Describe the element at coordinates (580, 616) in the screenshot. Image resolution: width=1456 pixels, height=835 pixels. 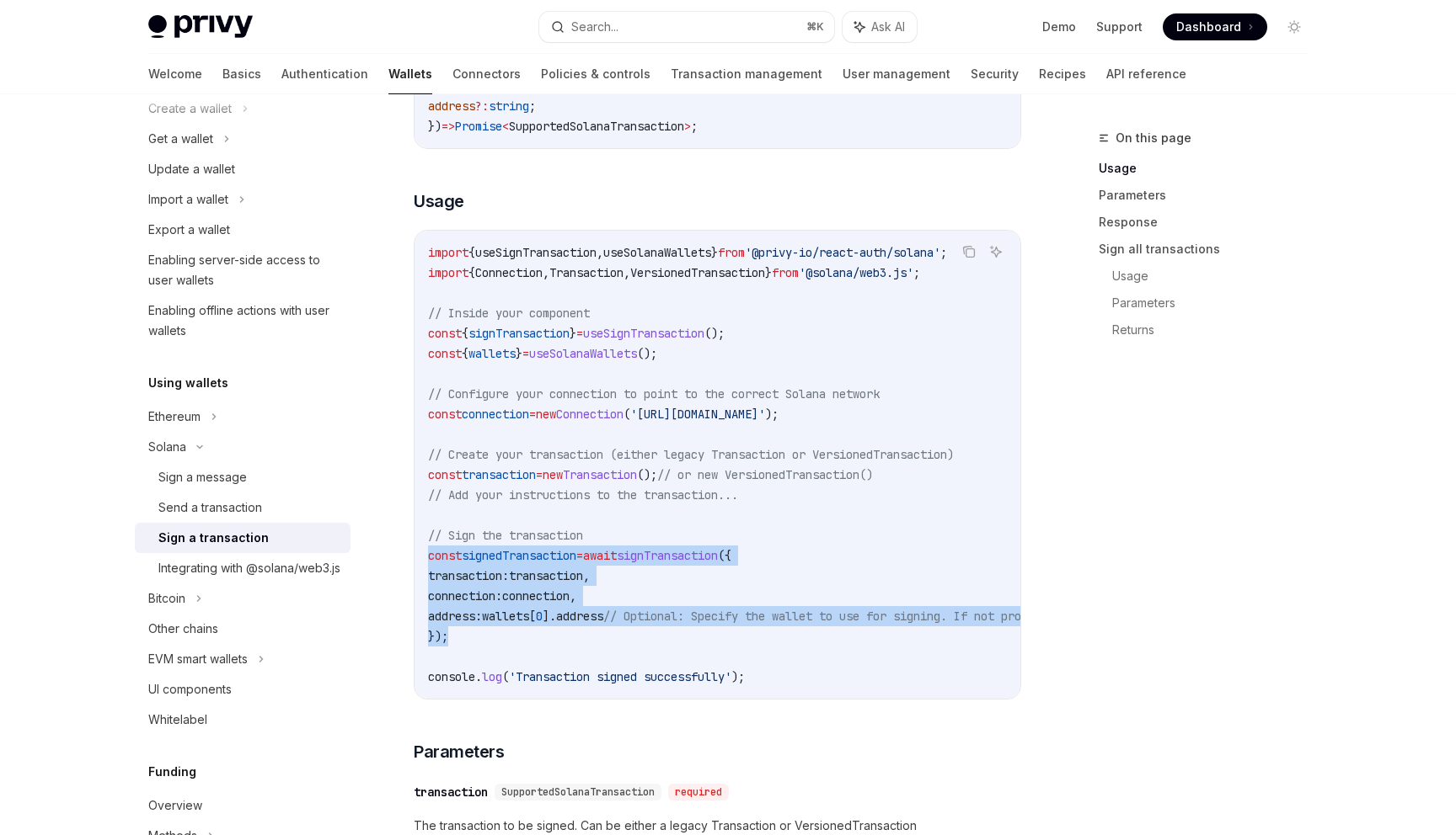
I see `span: address` at that location.